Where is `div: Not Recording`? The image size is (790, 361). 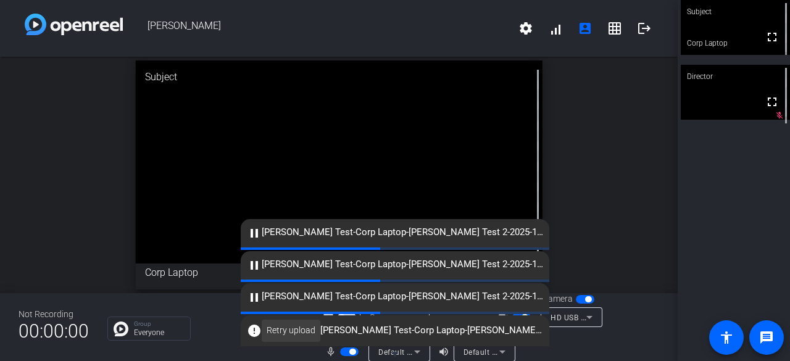
div: Not Recording is located at coordinates (54, 314).